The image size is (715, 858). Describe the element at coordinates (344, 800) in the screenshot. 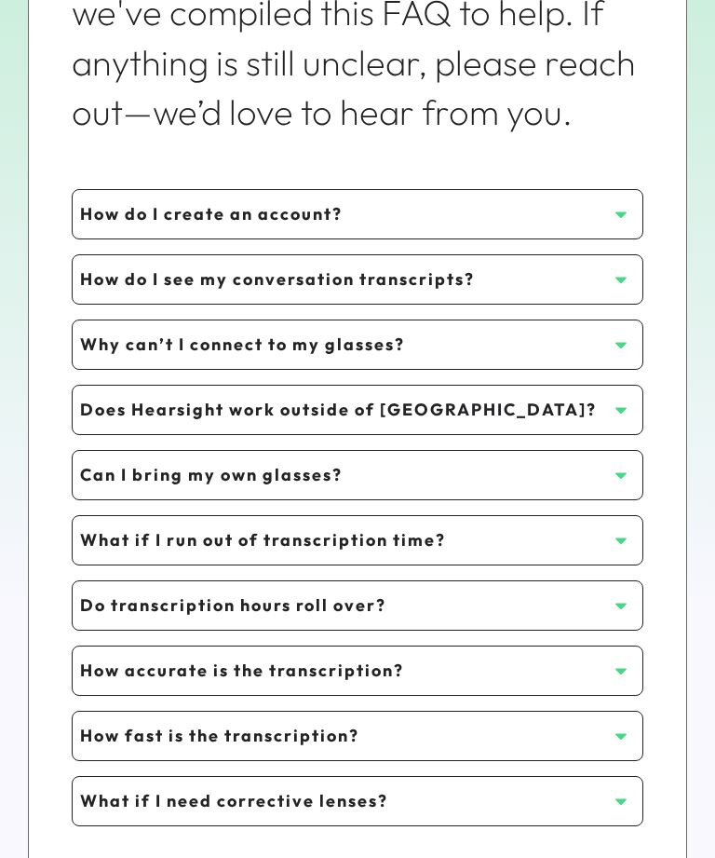

I see `div: What if I need corrective lenses?` at that location.